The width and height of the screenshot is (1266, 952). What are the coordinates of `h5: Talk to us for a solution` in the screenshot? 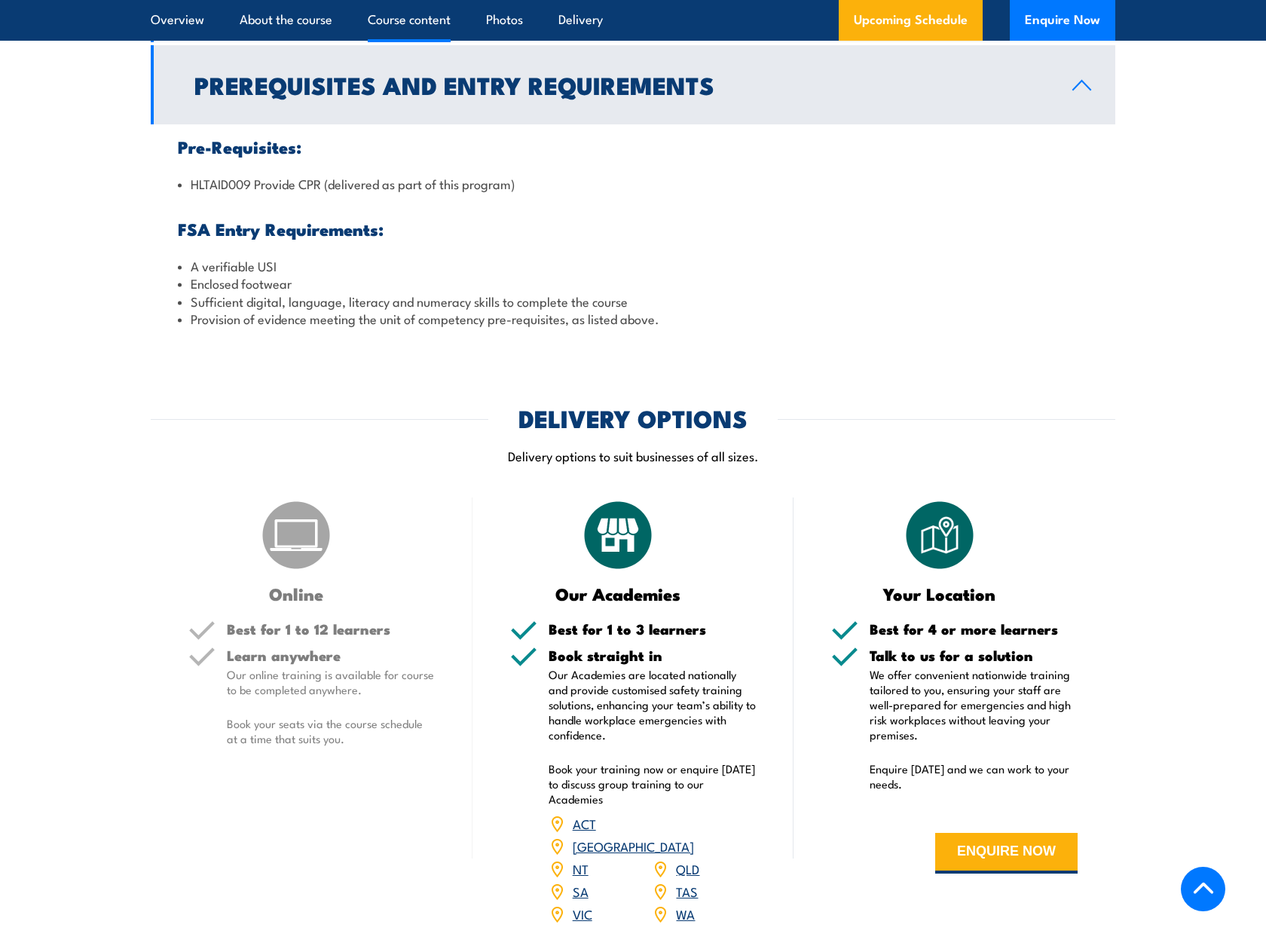 It's located at (973, 655).